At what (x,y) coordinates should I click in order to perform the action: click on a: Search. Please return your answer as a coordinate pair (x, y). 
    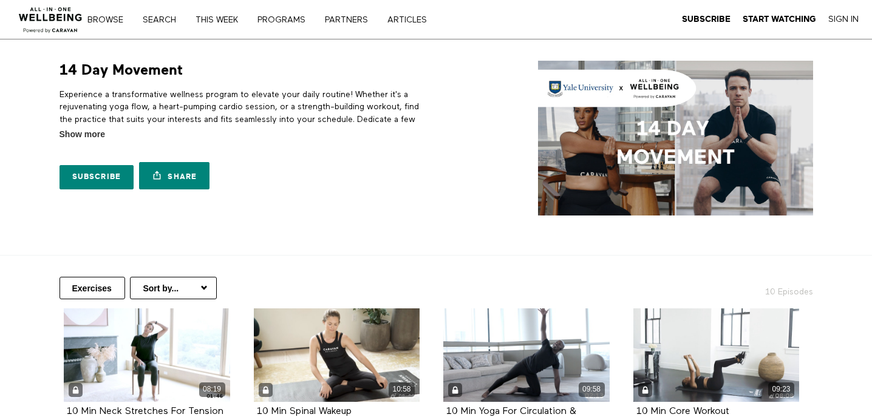
    Looking at the image, I should click on (163, 20).